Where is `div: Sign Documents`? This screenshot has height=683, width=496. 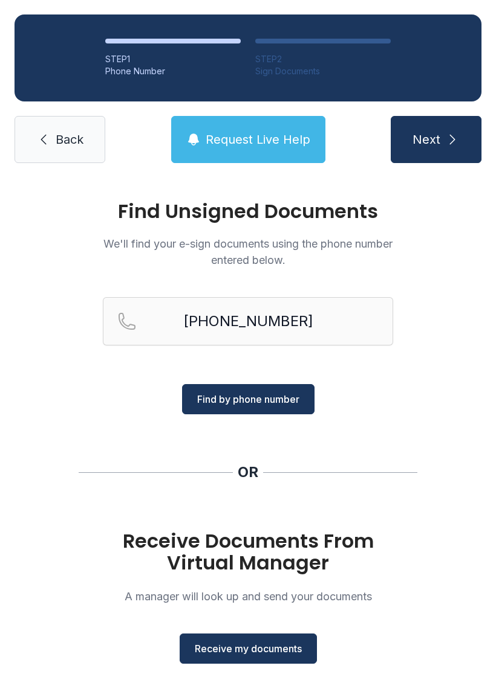
div: Sign Documents is located at coordinates (323, 71).